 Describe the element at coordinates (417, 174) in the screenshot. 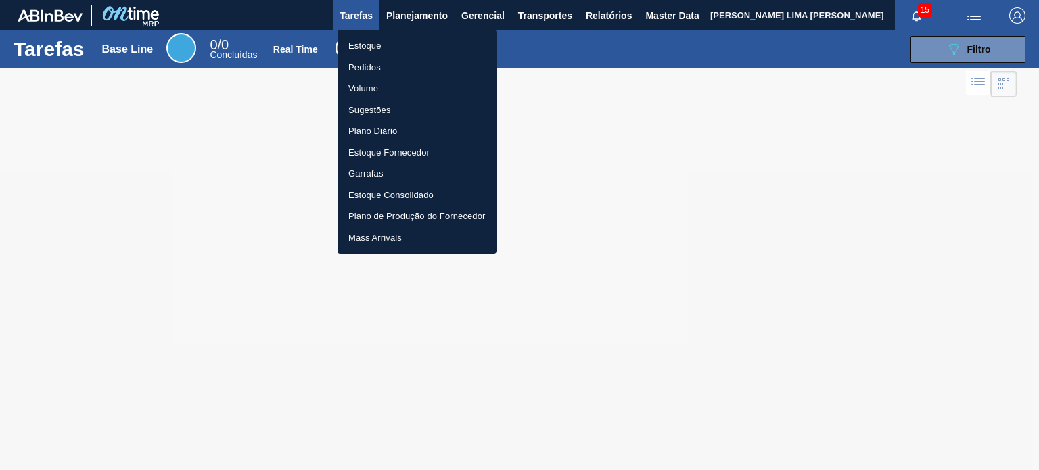

I see `a: Garrafas` at that location.